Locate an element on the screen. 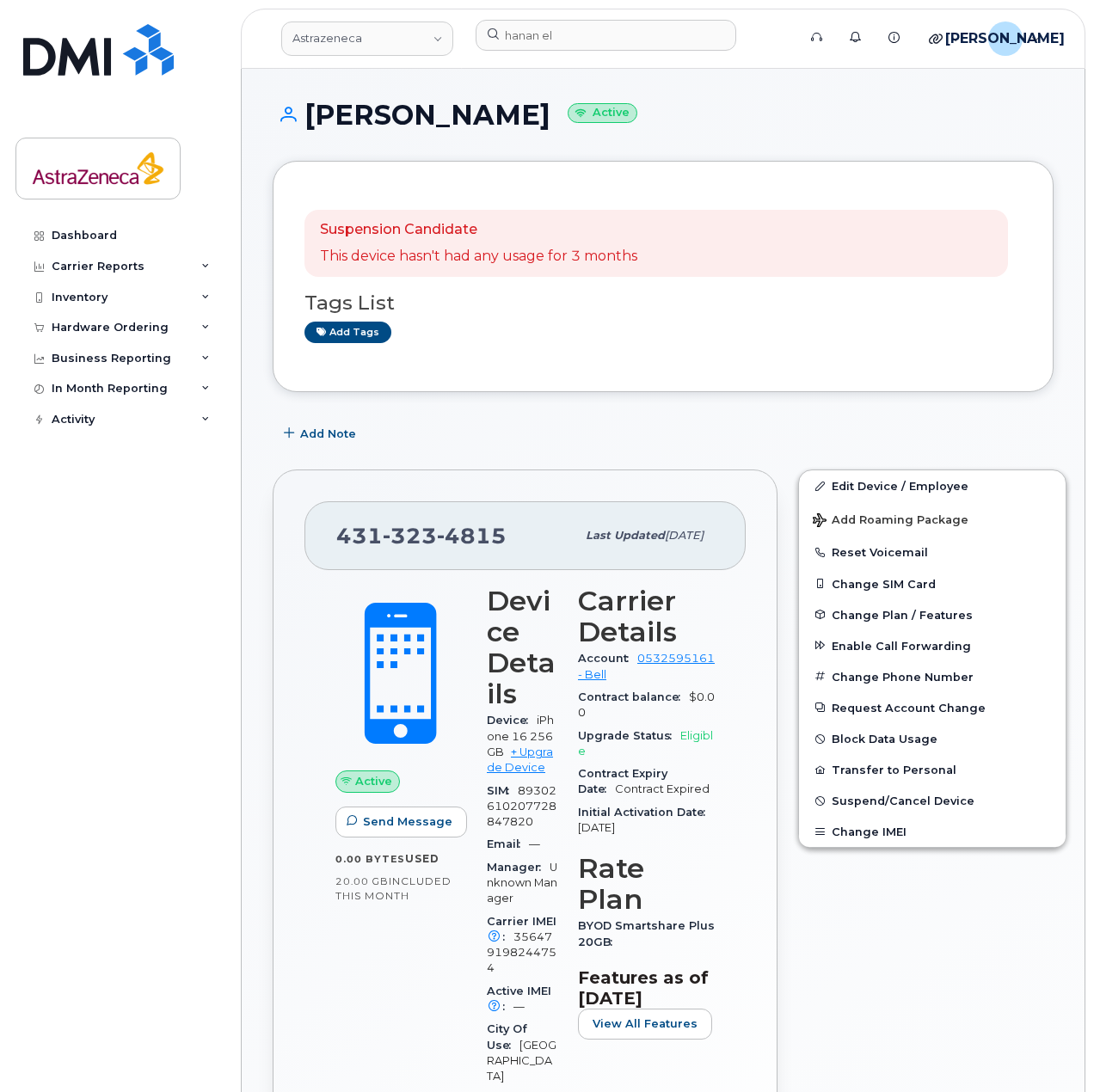  span: Manager is located at coordinates (518, 867).